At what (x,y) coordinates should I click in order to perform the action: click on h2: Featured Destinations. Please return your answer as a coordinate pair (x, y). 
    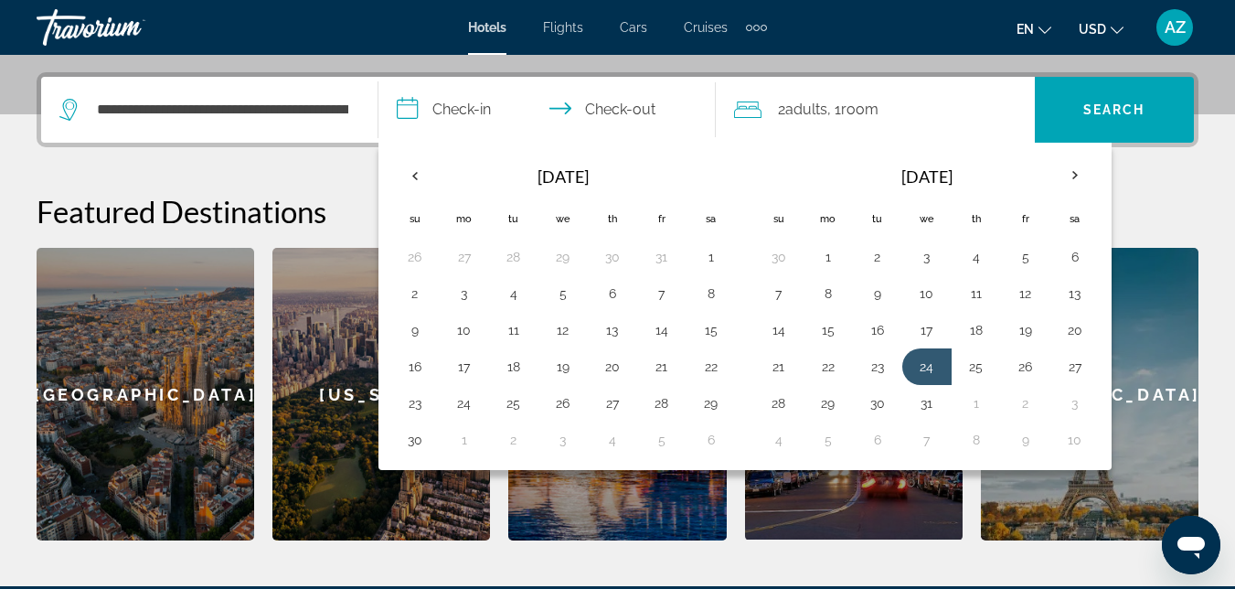
    Looking at the image, I should click on (617, 211).